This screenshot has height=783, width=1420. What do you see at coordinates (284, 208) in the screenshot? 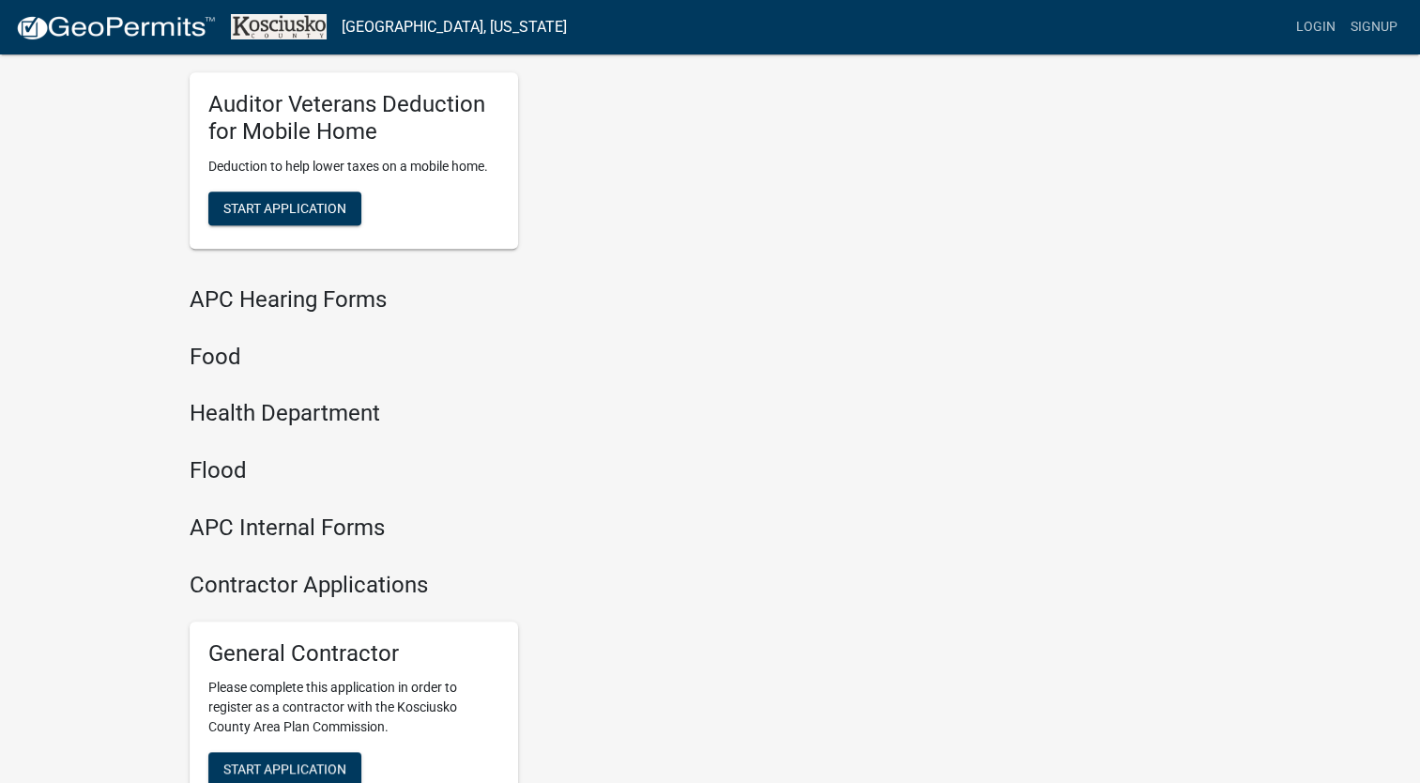
I see `button: Start Application` at bounding box center [284, 208].